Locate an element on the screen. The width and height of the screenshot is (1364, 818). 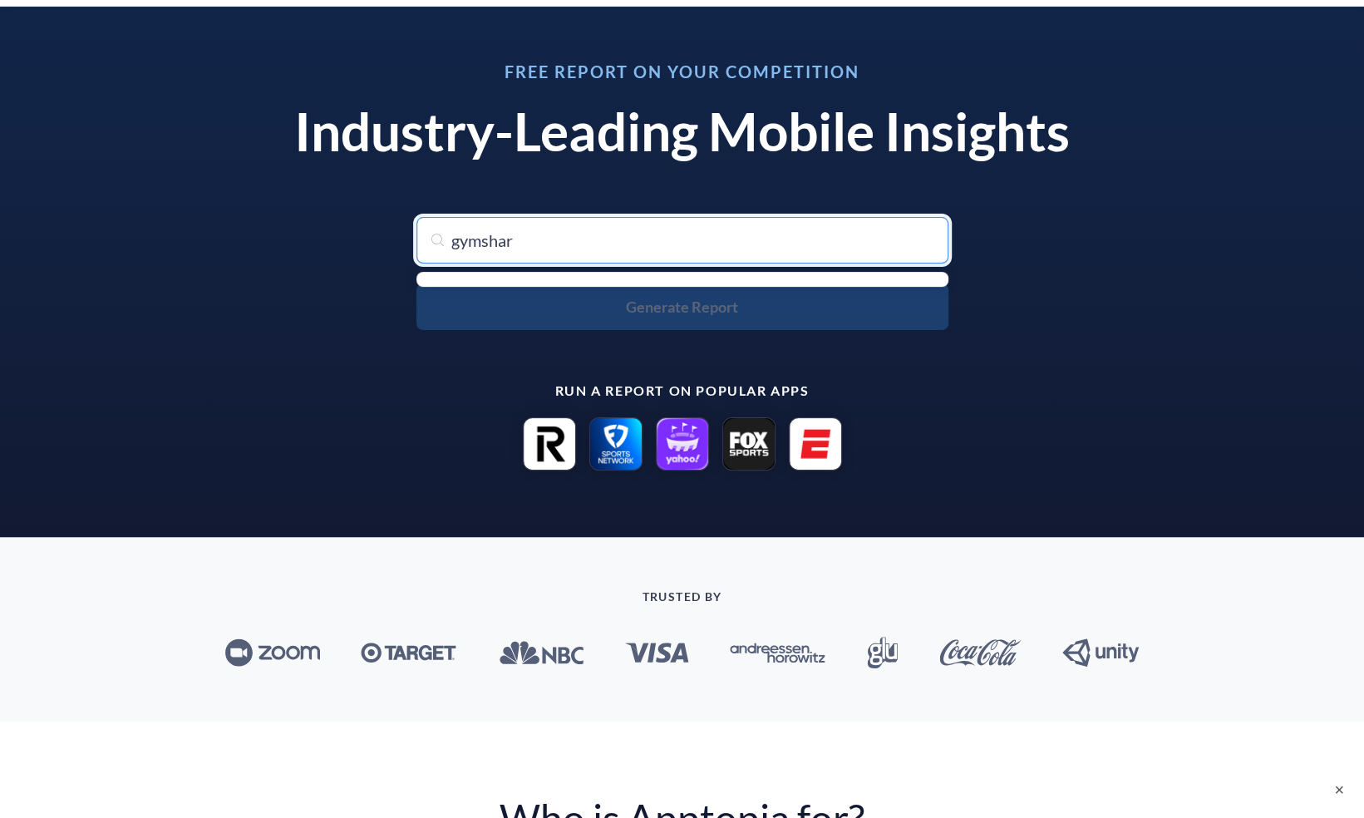
img: ESPN: Live Sports & Scores icon is located at coordinates (816, 444).